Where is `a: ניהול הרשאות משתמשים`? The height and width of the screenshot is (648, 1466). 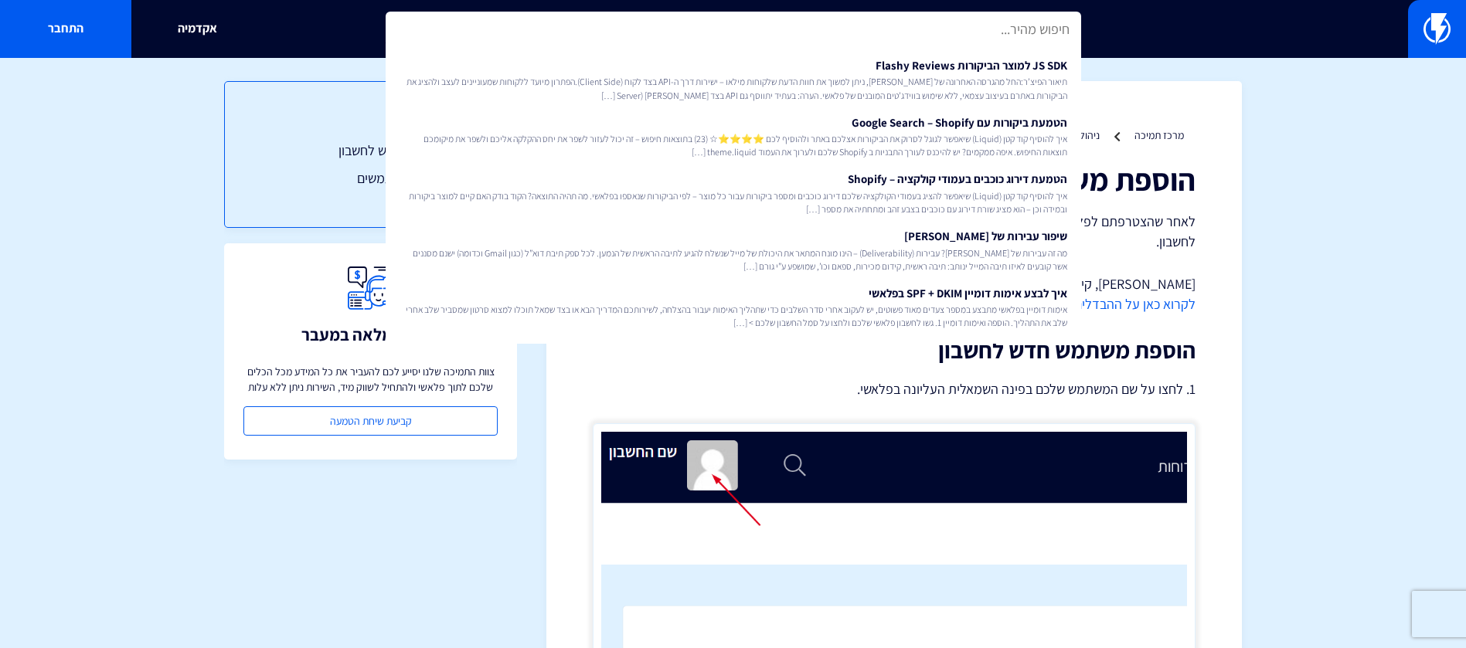
a: ניהול הרשאות משתמשים is located at coordinates (370, 179).